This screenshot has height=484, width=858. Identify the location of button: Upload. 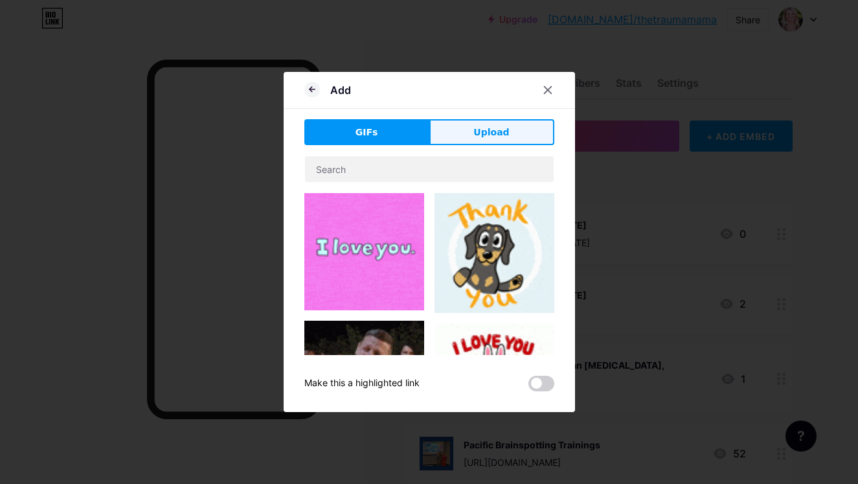
(491, 132).